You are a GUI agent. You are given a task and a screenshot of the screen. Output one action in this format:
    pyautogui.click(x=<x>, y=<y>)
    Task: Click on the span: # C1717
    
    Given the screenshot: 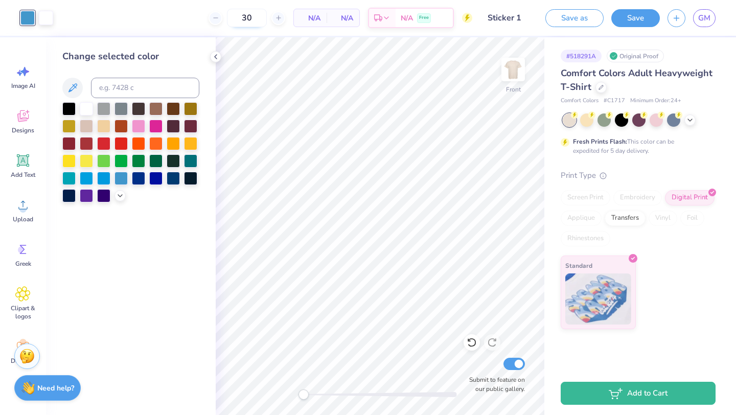 What is the action you would take?
    pyautogui.click(x=614, y=101)
    